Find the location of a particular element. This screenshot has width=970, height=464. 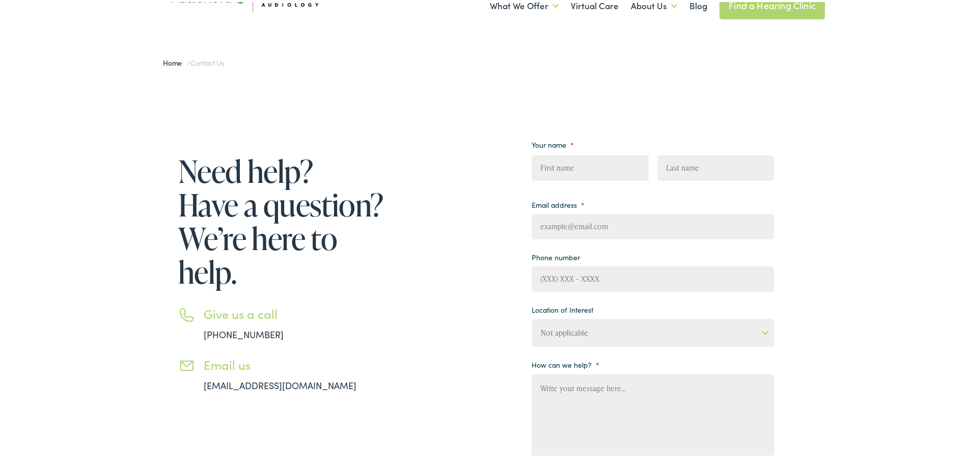

a: Home is located at coordinates (175, 61).